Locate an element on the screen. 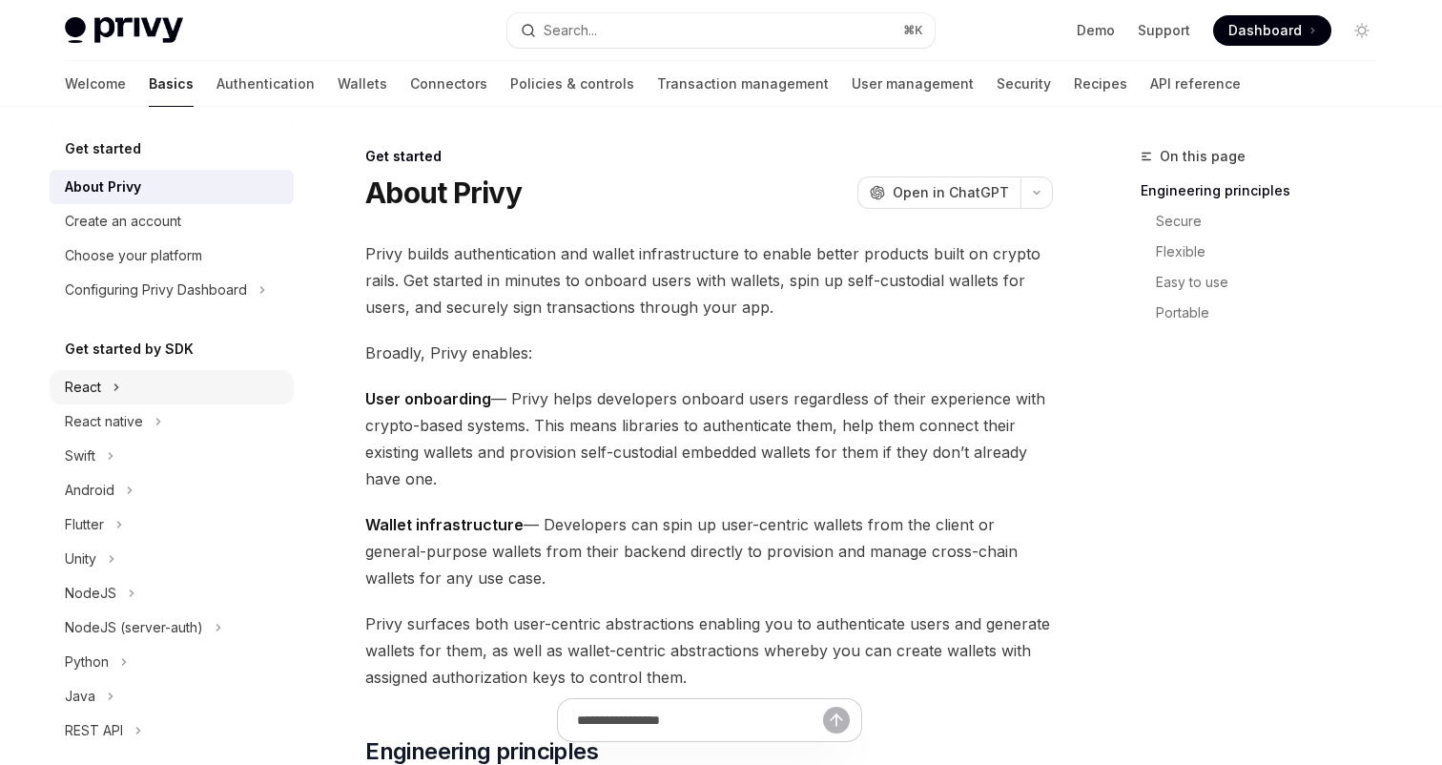 The image size is (1442, 765). a: Recipes is located at coordinates (1100, 84).